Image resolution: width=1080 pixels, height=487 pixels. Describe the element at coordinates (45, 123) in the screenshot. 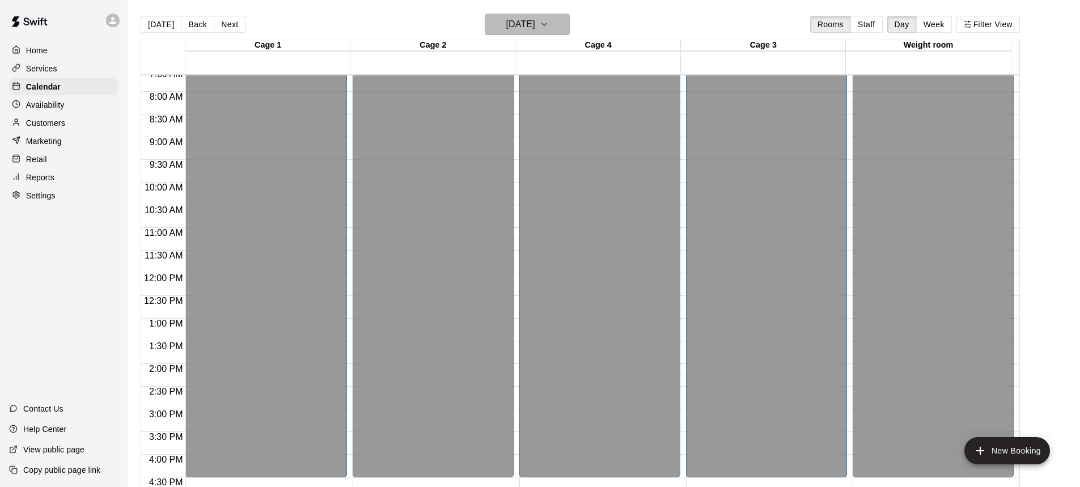

I see `p: Customers` at that location.